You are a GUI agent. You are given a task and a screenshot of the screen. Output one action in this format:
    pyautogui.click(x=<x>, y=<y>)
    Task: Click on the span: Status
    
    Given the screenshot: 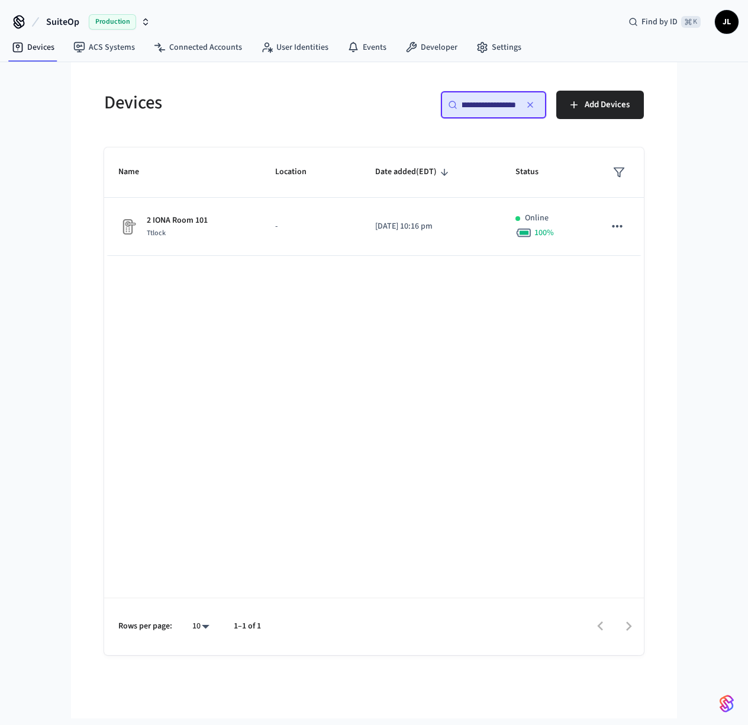 What is the action you would take?
    pyautogui.click(x=535, y=172)
    